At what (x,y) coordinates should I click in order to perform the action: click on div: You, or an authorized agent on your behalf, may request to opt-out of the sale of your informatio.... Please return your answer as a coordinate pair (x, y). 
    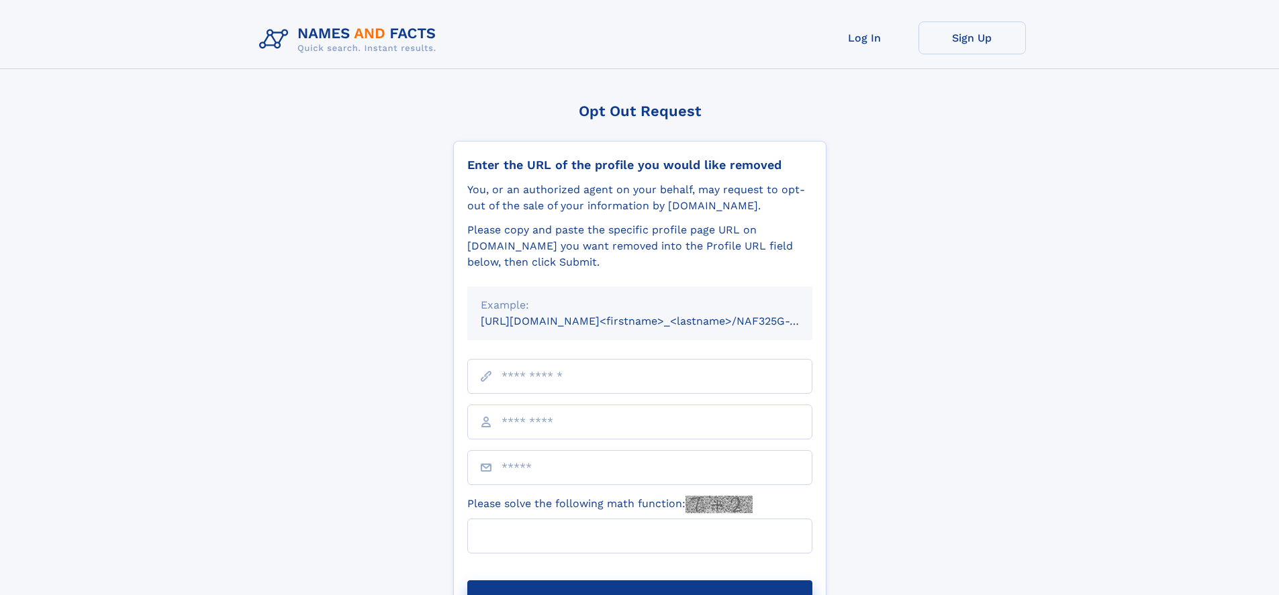
    Looking at the image, I should click on (640, 198).